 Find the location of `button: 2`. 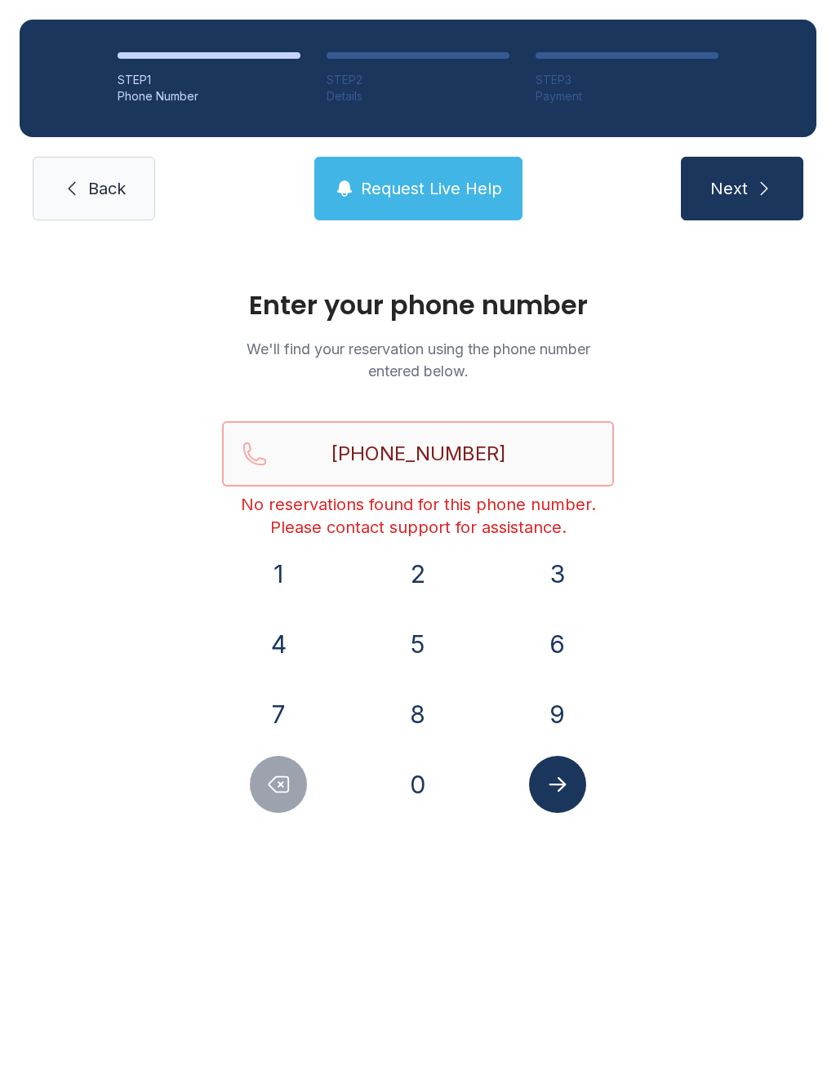

button: 2 is located at coordinates (418, 574).